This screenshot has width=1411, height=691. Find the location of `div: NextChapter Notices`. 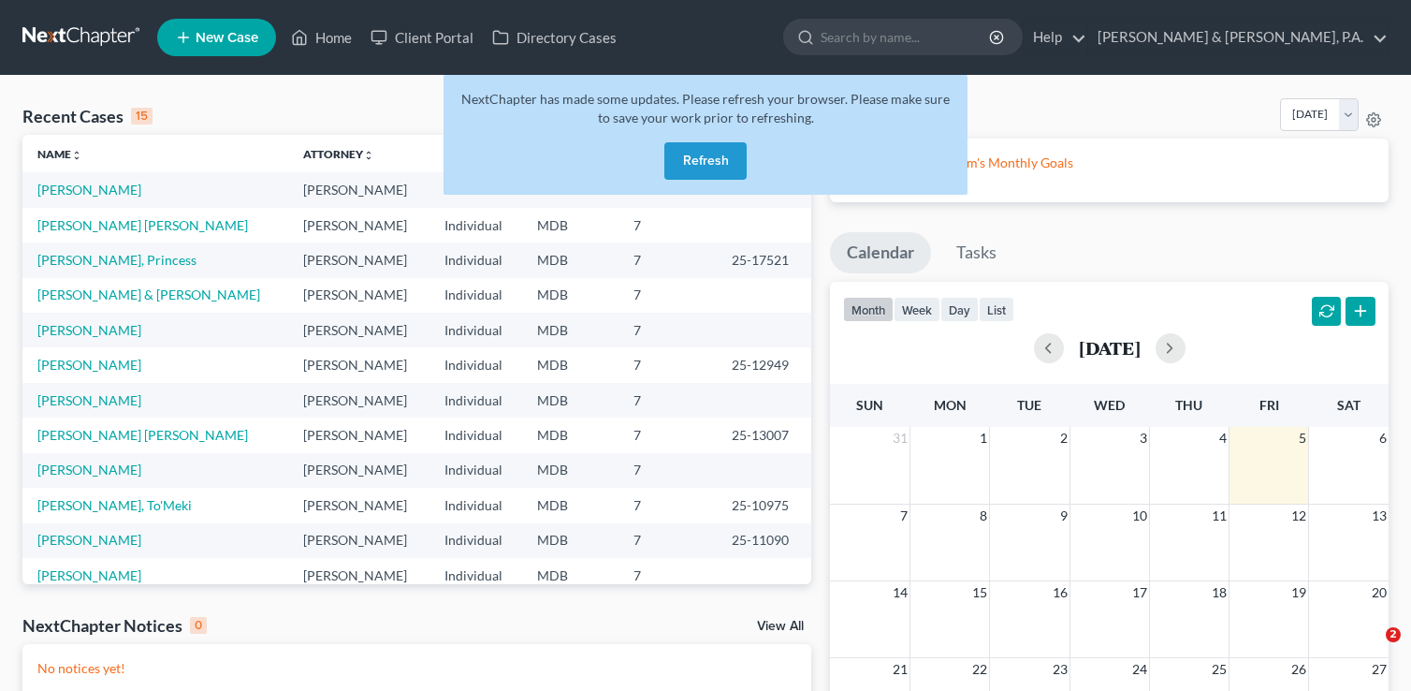

div: NextChapter Notices is located at coordinates (114, 625).